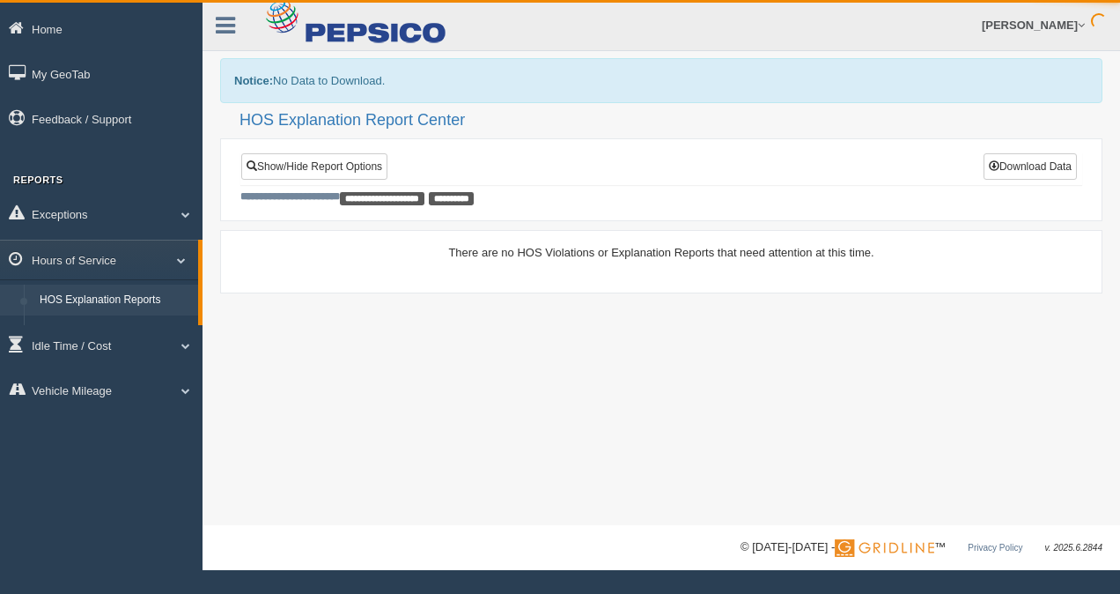 The image size is (1120, 594). I want to click on a: Show/Hide Report Options, so click(314, 166).